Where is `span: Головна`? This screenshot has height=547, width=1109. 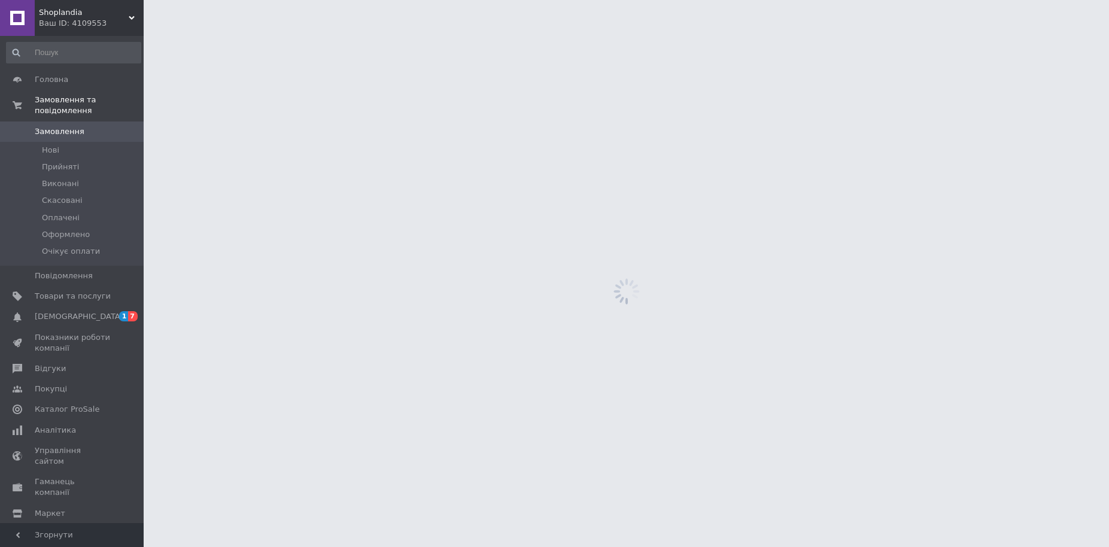 span: Головна is located at coordinates (51, 80).